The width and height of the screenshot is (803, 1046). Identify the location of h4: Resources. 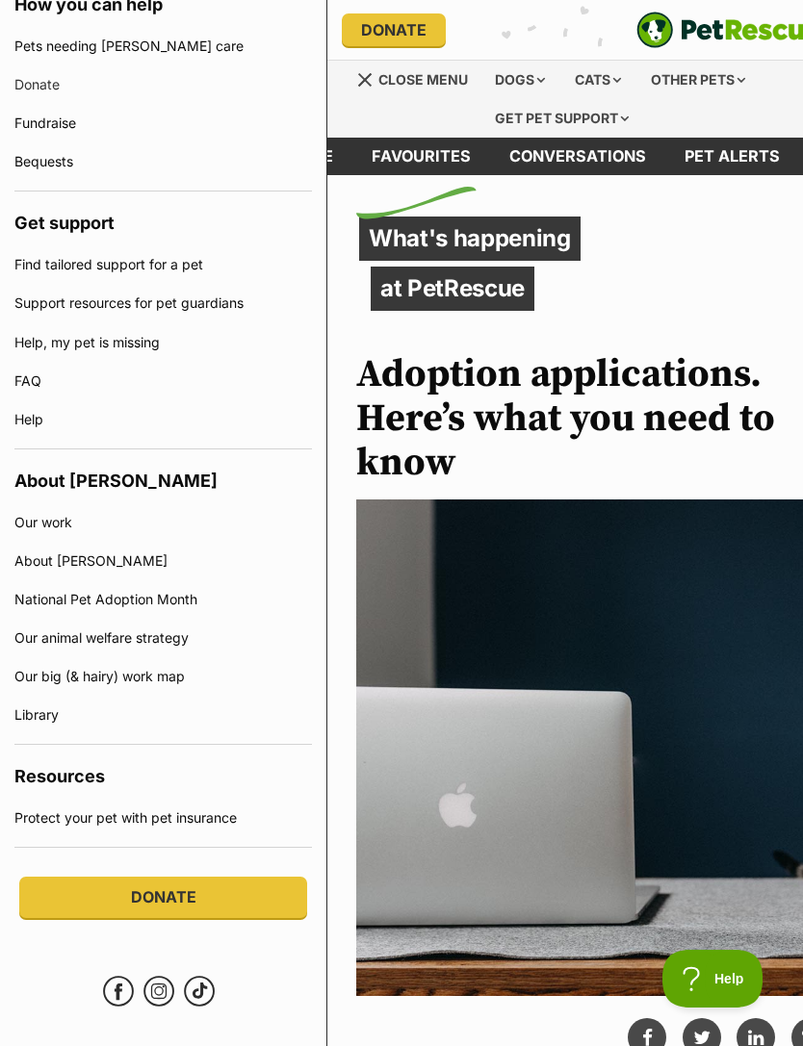
(163, 772).